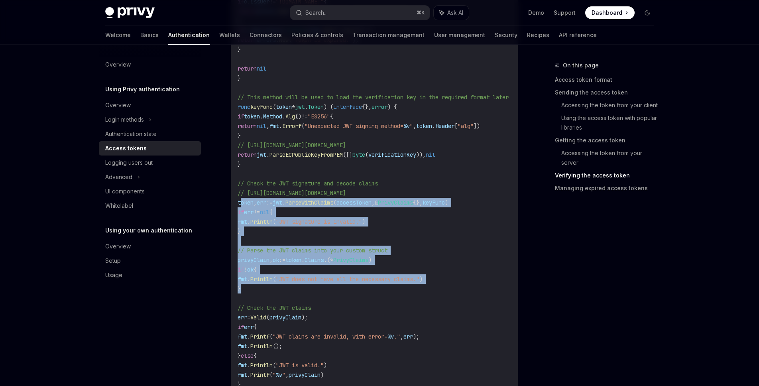 The image size is (759, 386). I want to click on span: %v, so click(279, 375).